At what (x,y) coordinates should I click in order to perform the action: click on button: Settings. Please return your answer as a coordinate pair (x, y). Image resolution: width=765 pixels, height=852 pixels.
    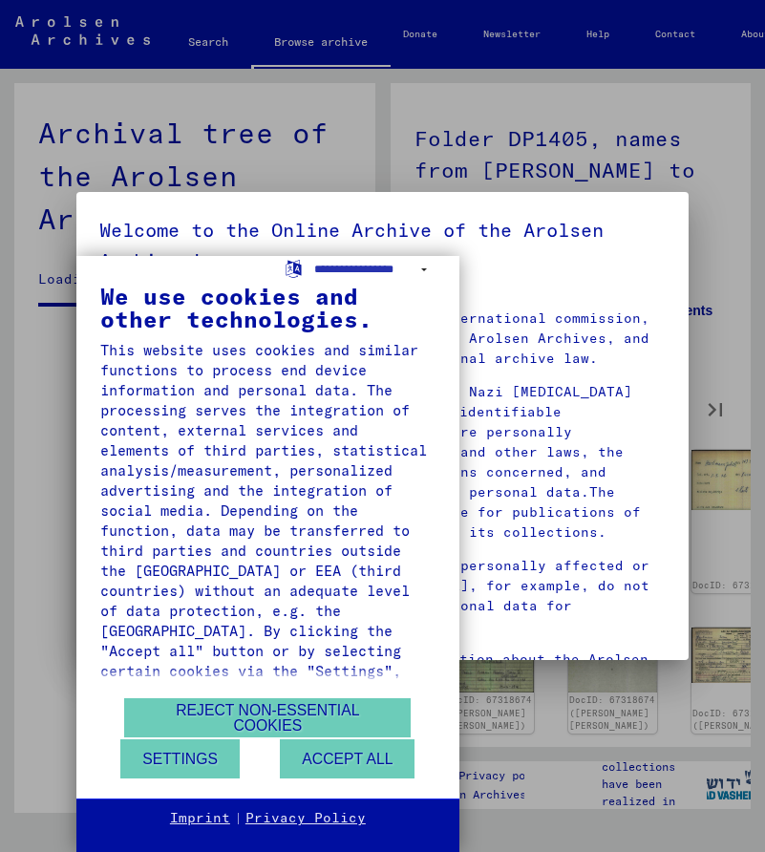
    Looking at the image, I should click on (180, 759).